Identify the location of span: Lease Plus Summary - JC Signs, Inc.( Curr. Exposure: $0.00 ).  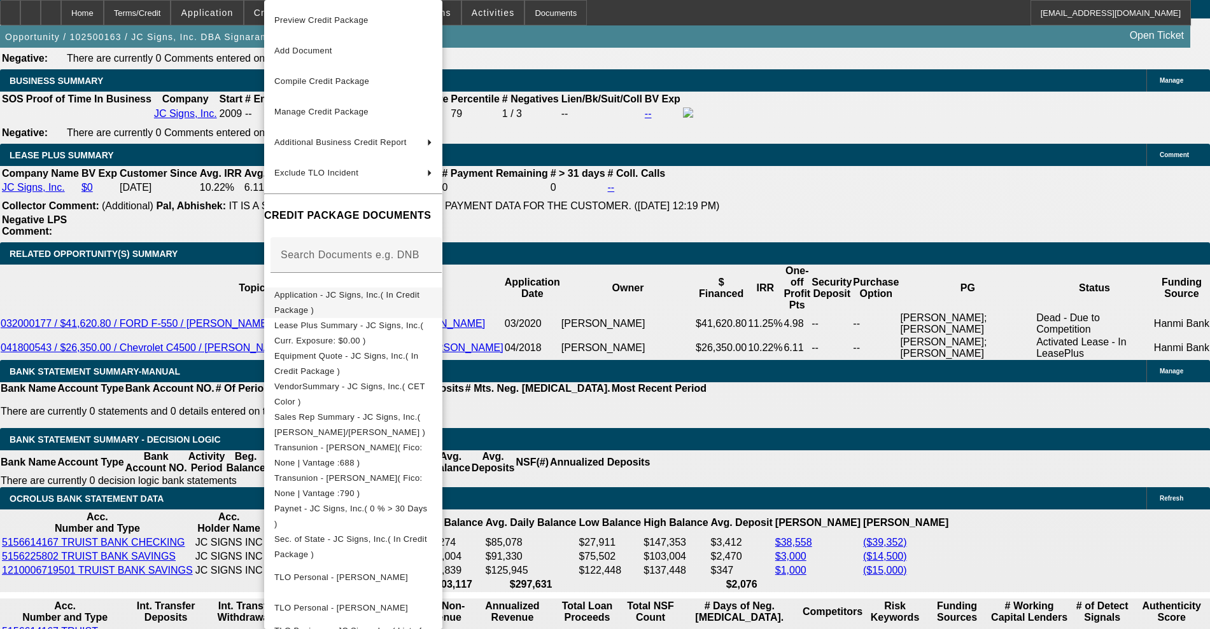
(349, 333).